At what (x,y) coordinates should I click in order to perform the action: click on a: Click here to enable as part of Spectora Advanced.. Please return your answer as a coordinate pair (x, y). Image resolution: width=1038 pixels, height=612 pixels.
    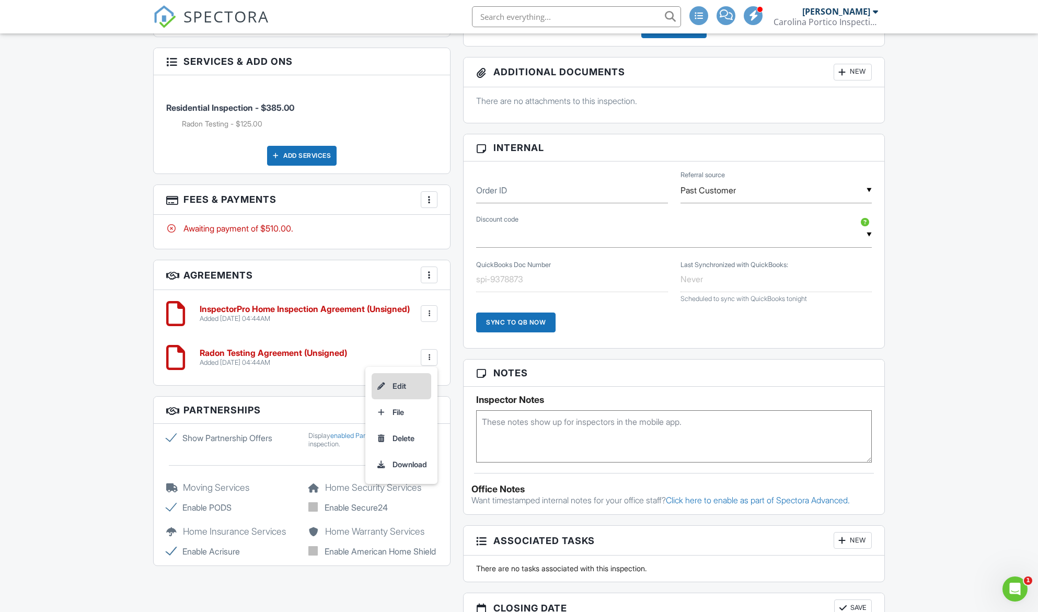
    Looking at the image, I should click on (758, 500).